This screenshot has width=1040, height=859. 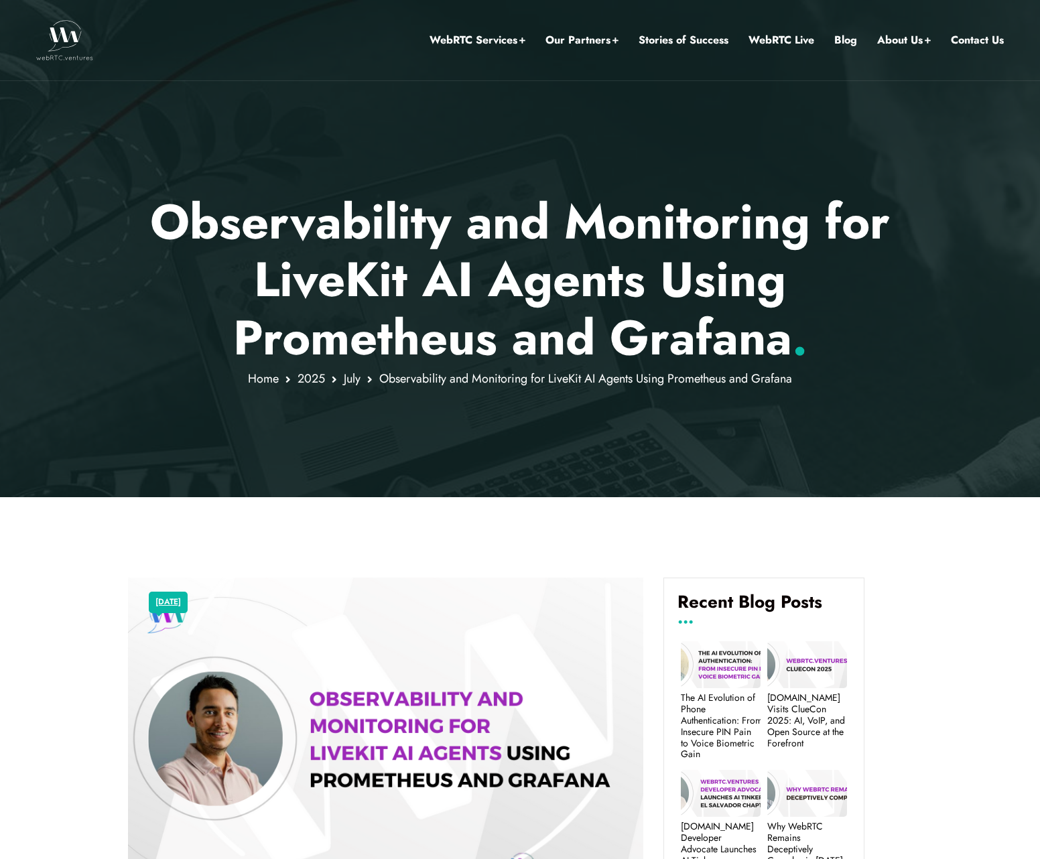 What do you see at coordinates (311, 379) in the screenshot?
I see `a: 2025` at bounding box center [311, 379].